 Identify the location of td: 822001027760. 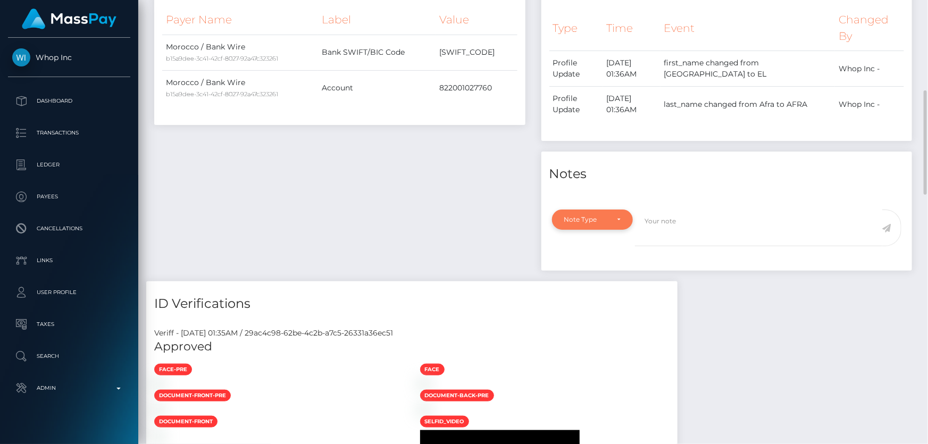
(476, 88).